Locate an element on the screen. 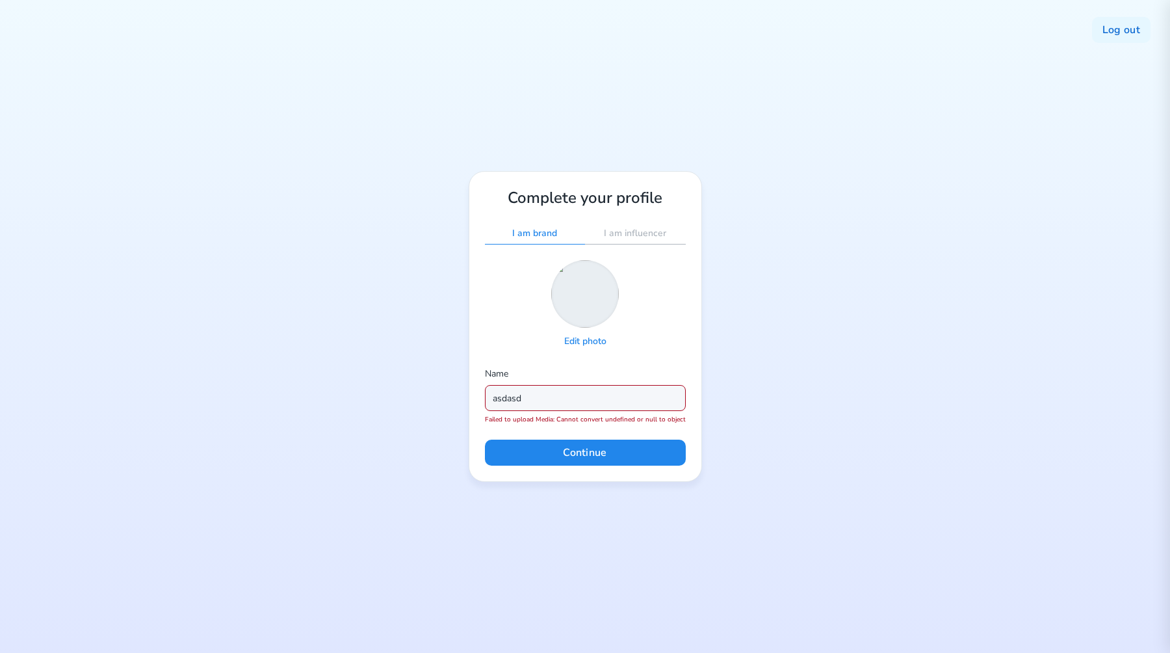  button: Continue is located at coordinates (585, 453).